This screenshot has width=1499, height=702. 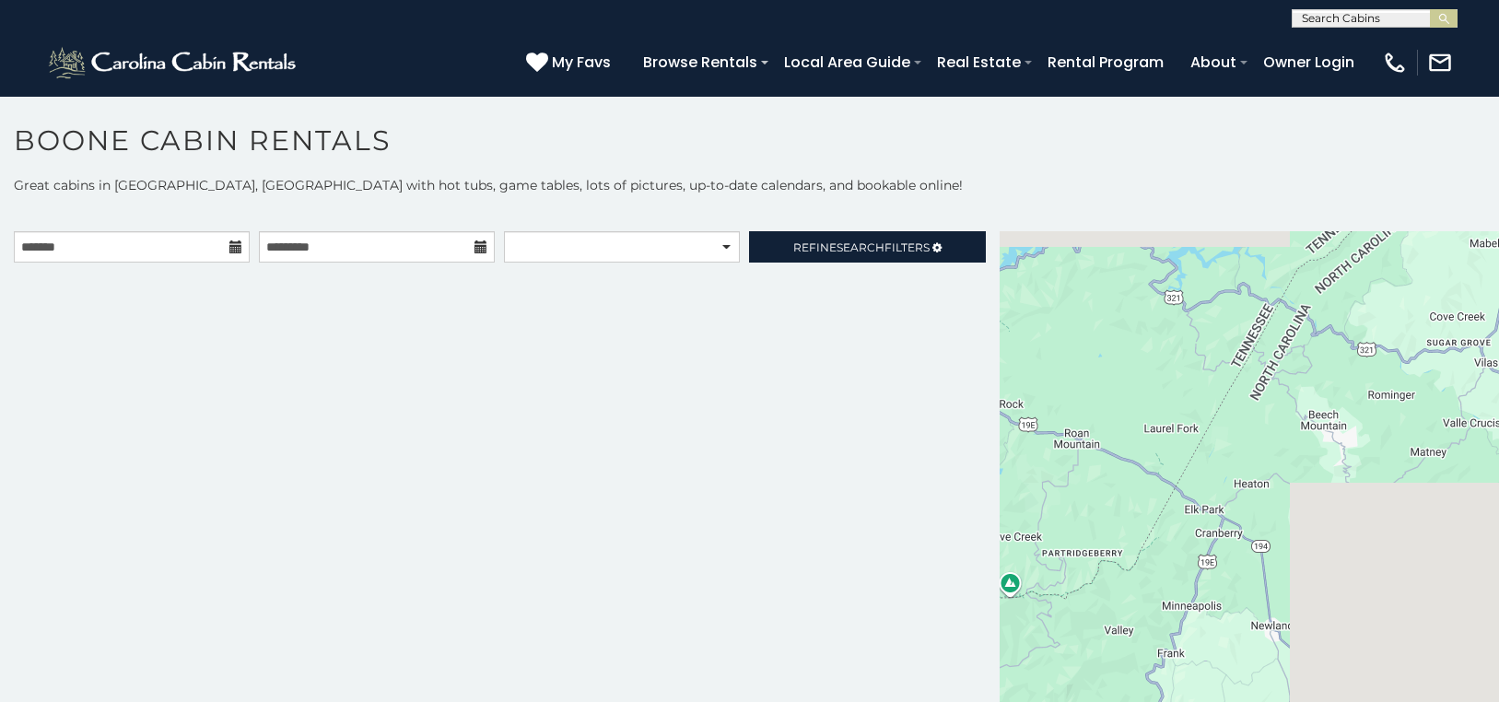 What do you see at coordinates (173, 63) in the screenshot?
I see `img: White-1-2.png` at bounding box center [173, 63].